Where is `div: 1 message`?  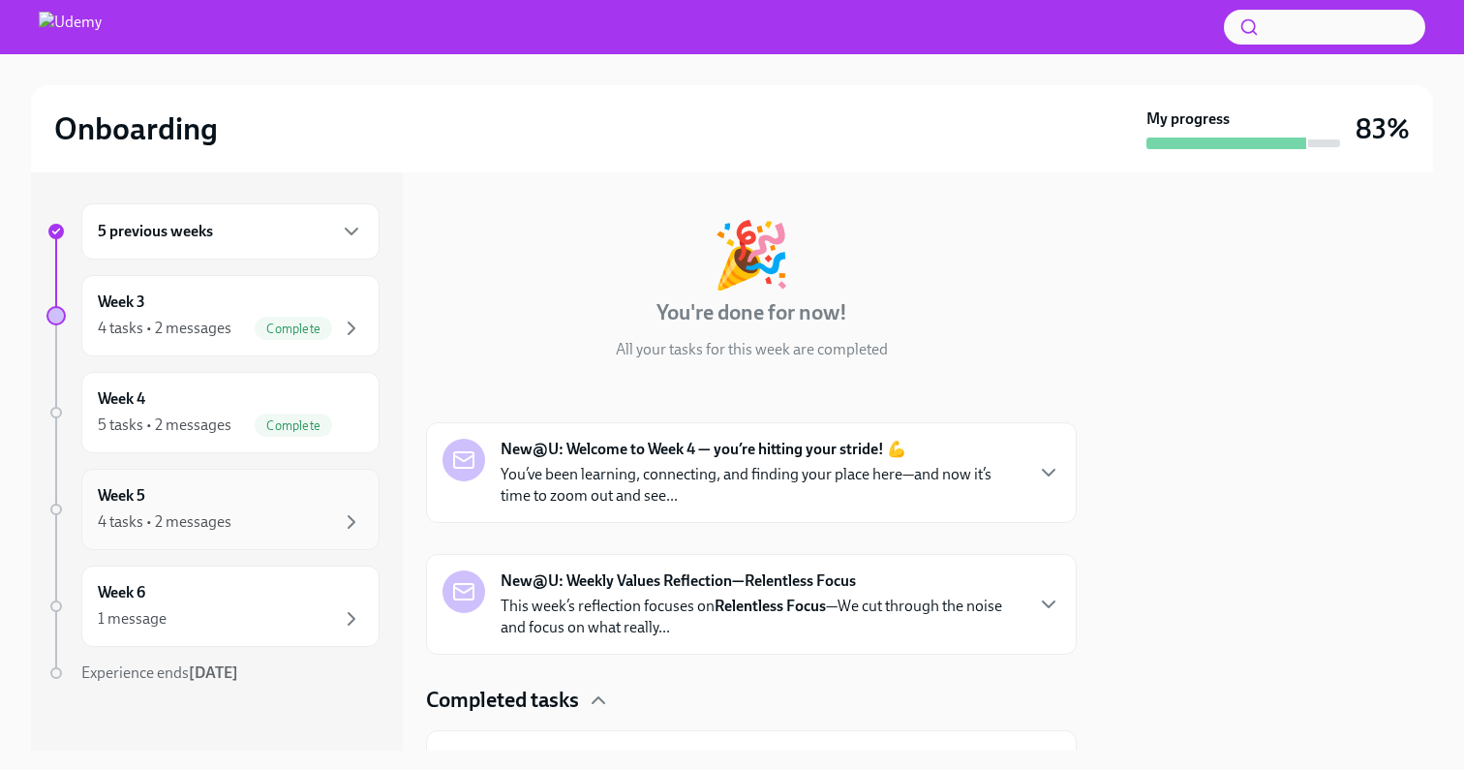
div: 1 message is located at coordinates (132, 619).